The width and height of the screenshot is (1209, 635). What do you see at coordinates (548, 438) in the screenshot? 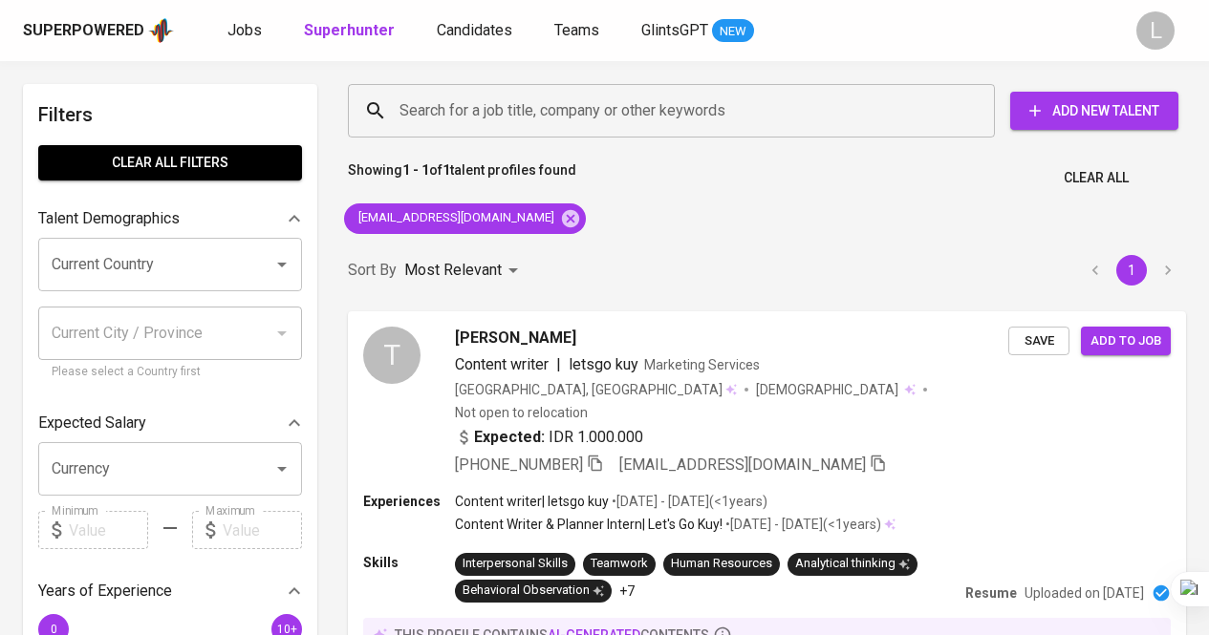
I see `div: IDR 1.000.000` at bounding box center [548, 438].